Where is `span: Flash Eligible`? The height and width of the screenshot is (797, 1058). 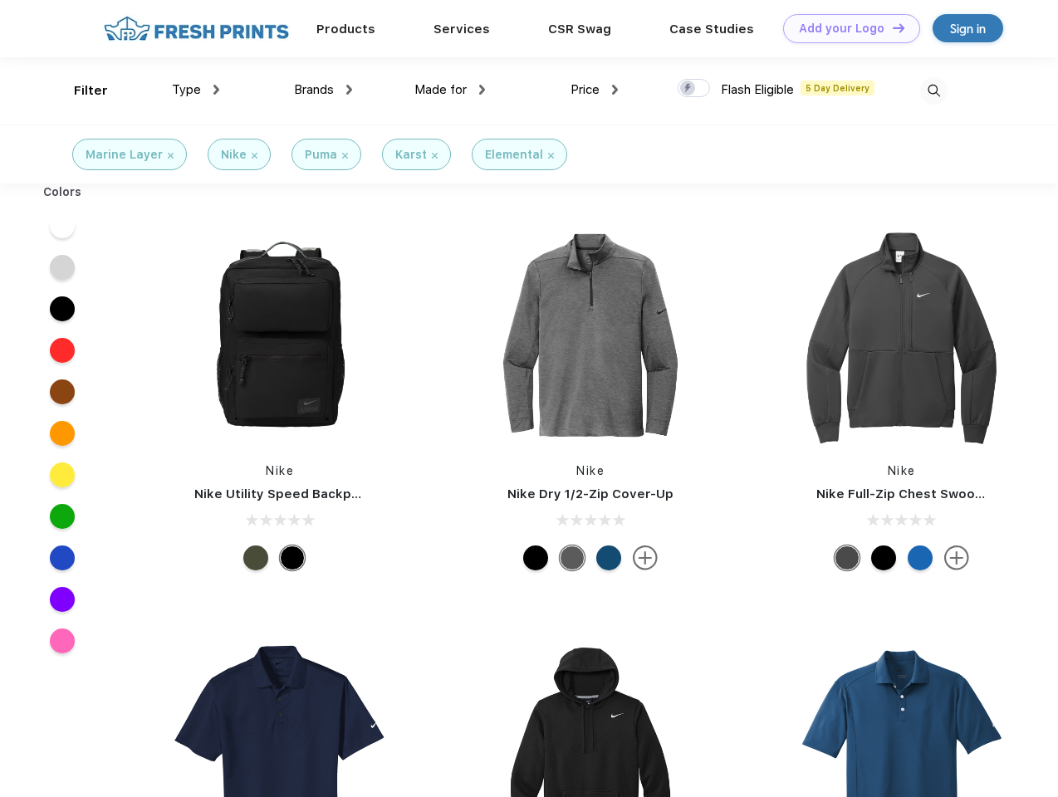
span: Flash Eligible is located at coordinates (758, 90).